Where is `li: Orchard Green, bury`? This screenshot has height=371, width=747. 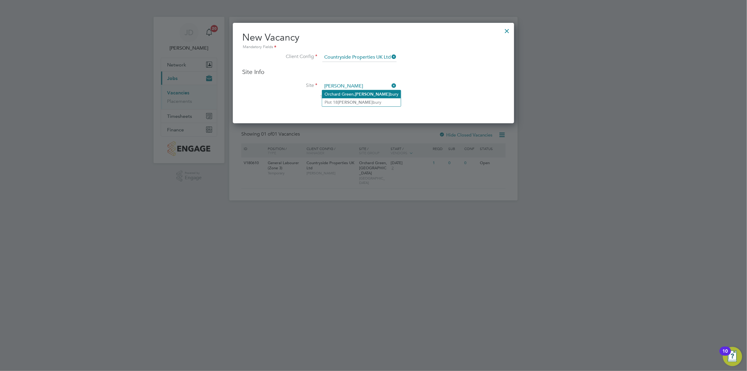
li: Orchard Green, bury is located at coordinates (361, 94).